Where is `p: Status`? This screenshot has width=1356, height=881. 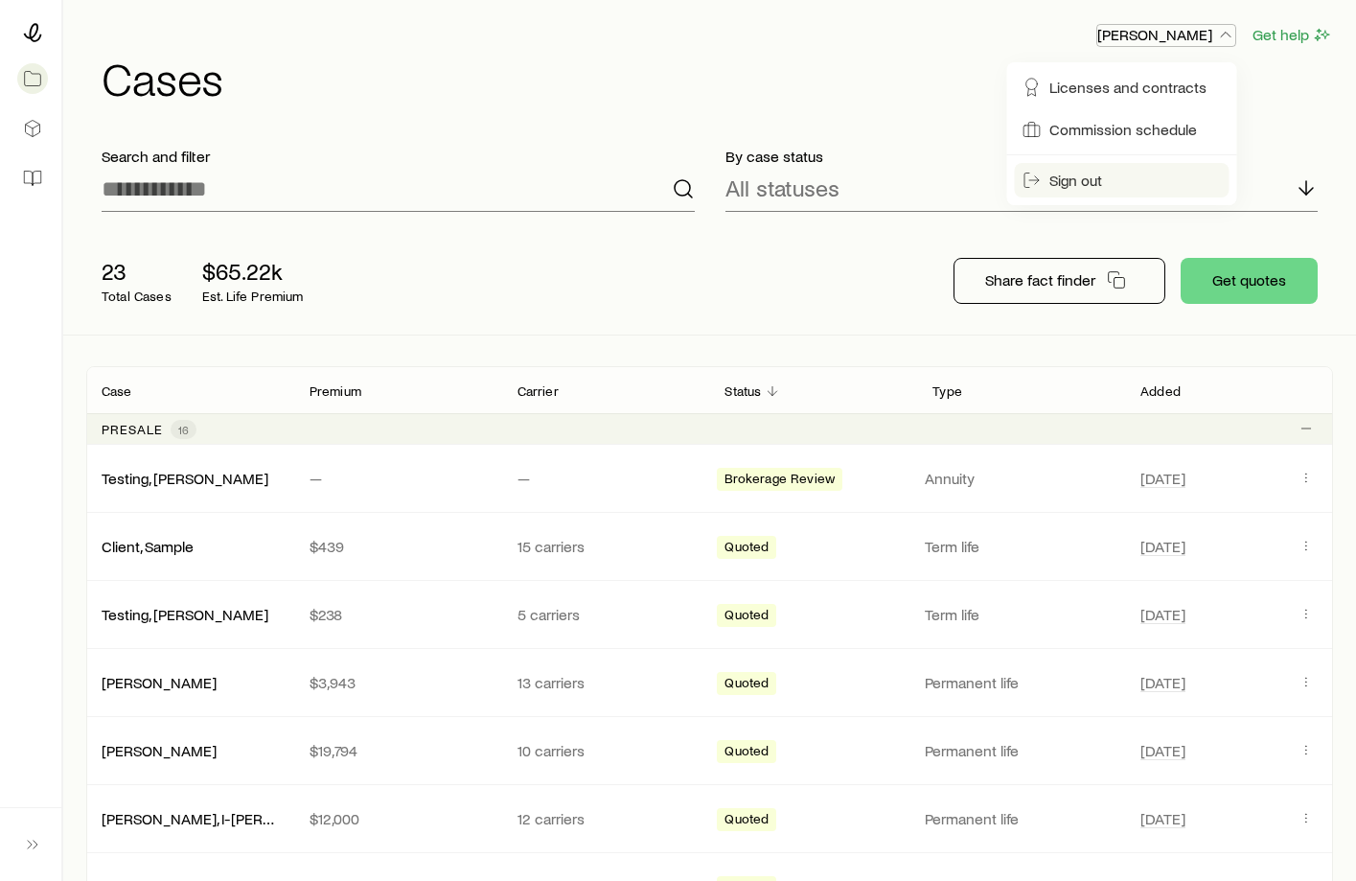
p: Status is located at coordinates (743, 391).